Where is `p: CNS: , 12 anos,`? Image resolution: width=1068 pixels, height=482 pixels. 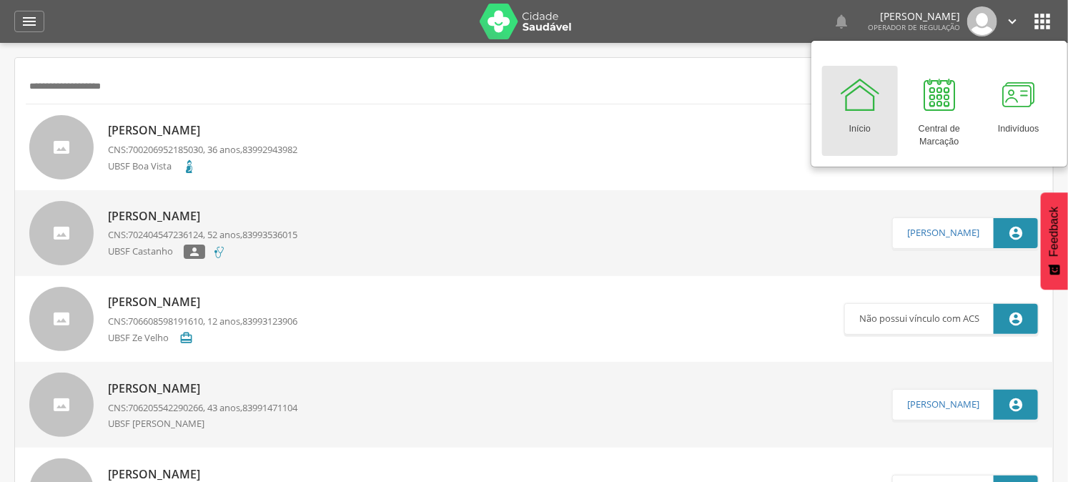
p: CNS: , 12 anos, is located at coordinates (202, 321).